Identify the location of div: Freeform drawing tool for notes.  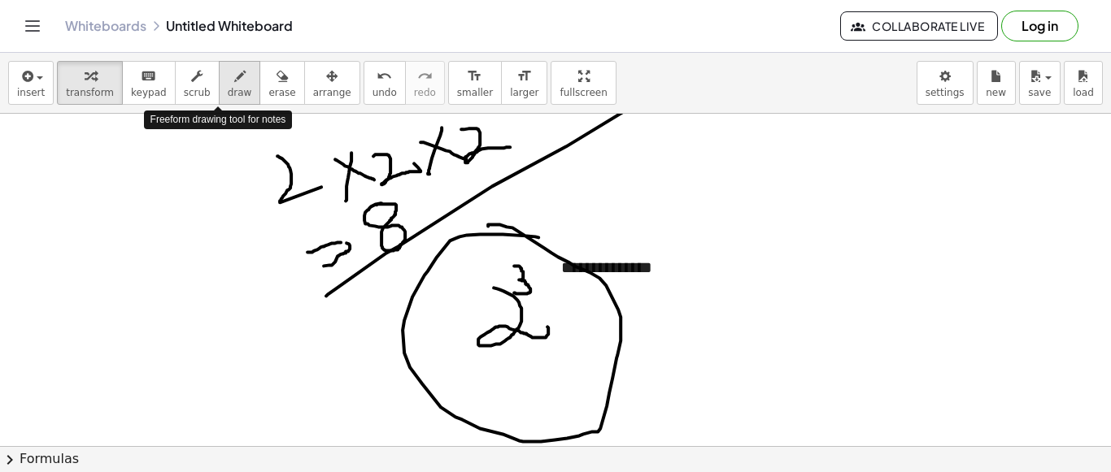
(218, 120).